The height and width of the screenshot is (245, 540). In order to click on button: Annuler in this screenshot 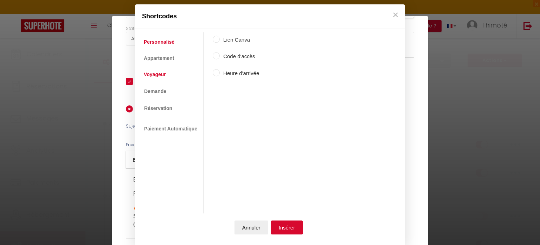, I will do `click(252, 227)`.